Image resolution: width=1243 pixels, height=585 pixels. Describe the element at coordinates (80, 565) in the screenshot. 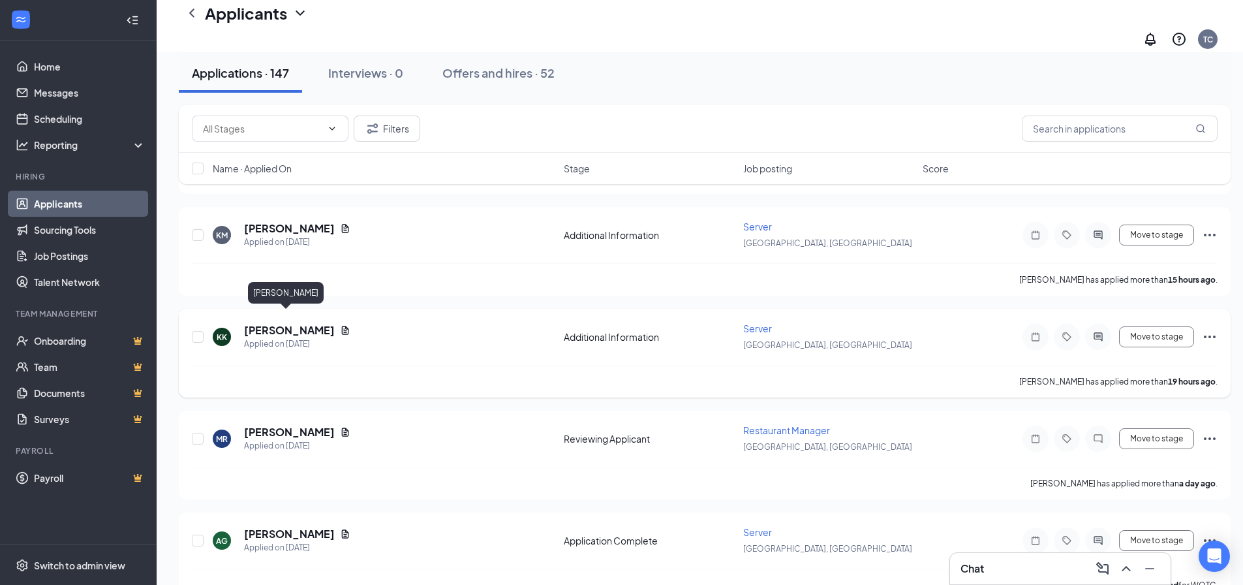

I see `div: Switch to admin view` at that location.